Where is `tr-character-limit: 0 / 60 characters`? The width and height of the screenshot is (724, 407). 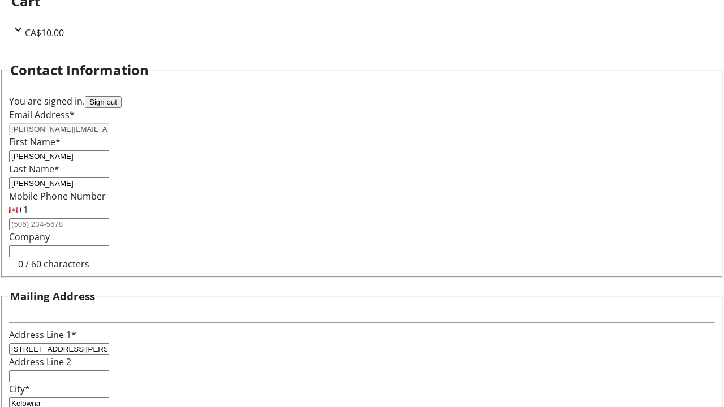 tr-character-limit: 0 / 60 characters is located at coordinates (54, 264).